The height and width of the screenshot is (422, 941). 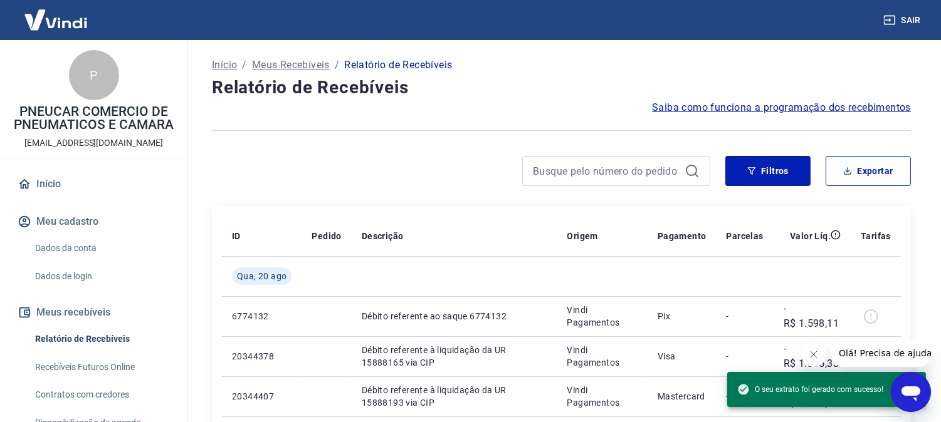 I want to click on span: Saiba como funciona a programação dos recebimentos, so click(x=781, y=108).